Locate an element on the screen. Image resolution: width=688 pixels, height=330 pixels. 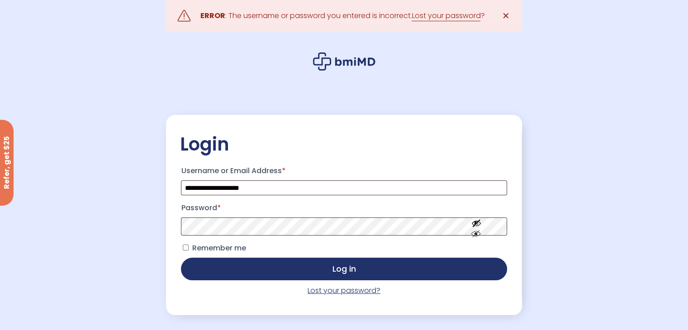
input: Remember me is located at coordinates (186, 248).